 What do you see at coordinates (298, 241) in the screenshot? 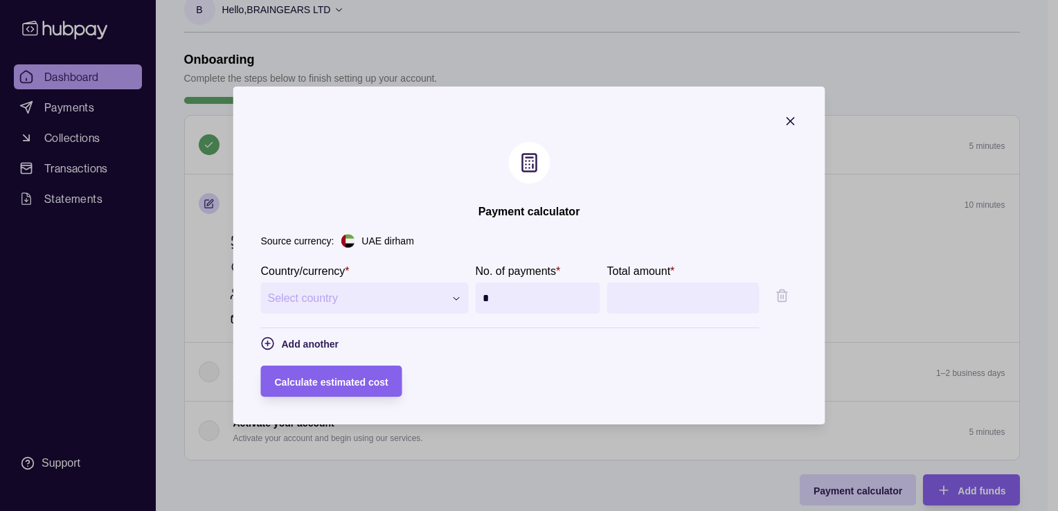
I see `p: Source currency:` at bounding box center [298, 241].